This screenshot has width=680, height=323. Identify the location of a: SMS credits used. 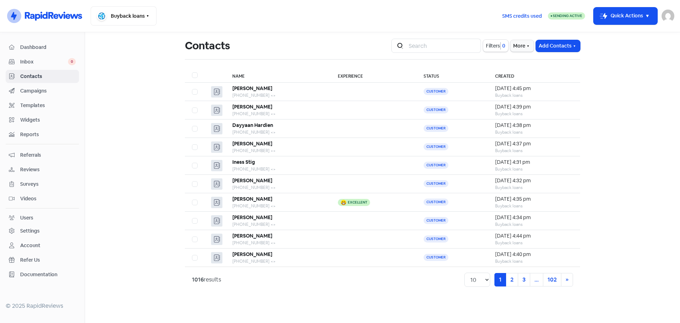
(522, 15).